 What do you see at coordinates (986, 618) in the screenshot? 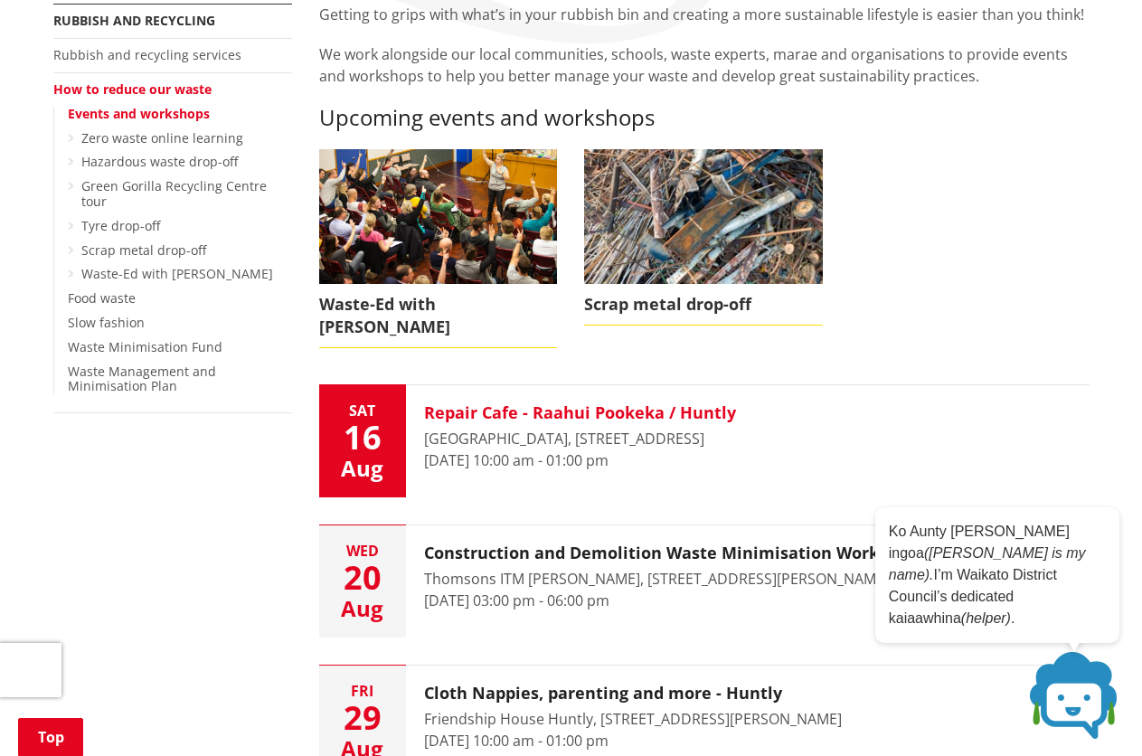
I see `em: (helper)` at bounding box center [986, 618].